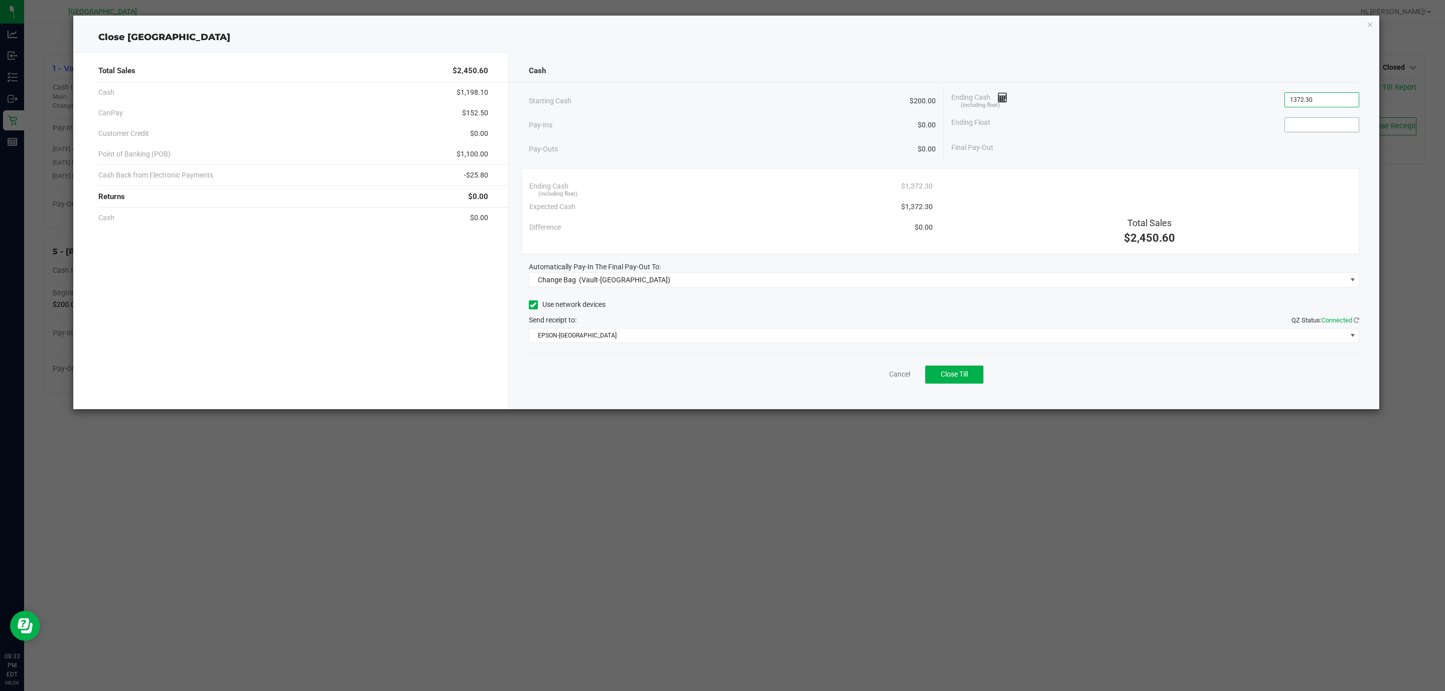 The width and height of the screenshot is (1445, 691). I want to click on span: Send receipt to:, so click(552, 320).